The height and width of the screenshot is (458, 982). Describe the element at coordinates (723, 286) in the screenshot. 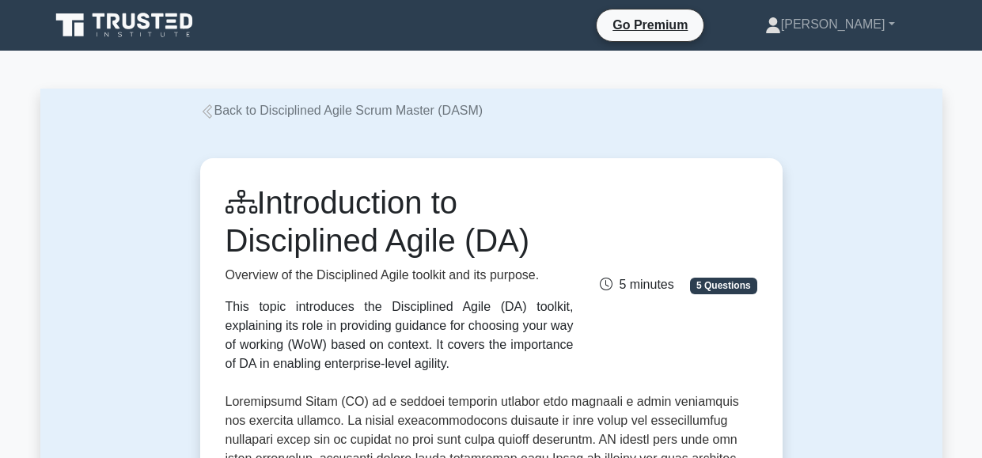

I see `span: 5 Questions` at that location.